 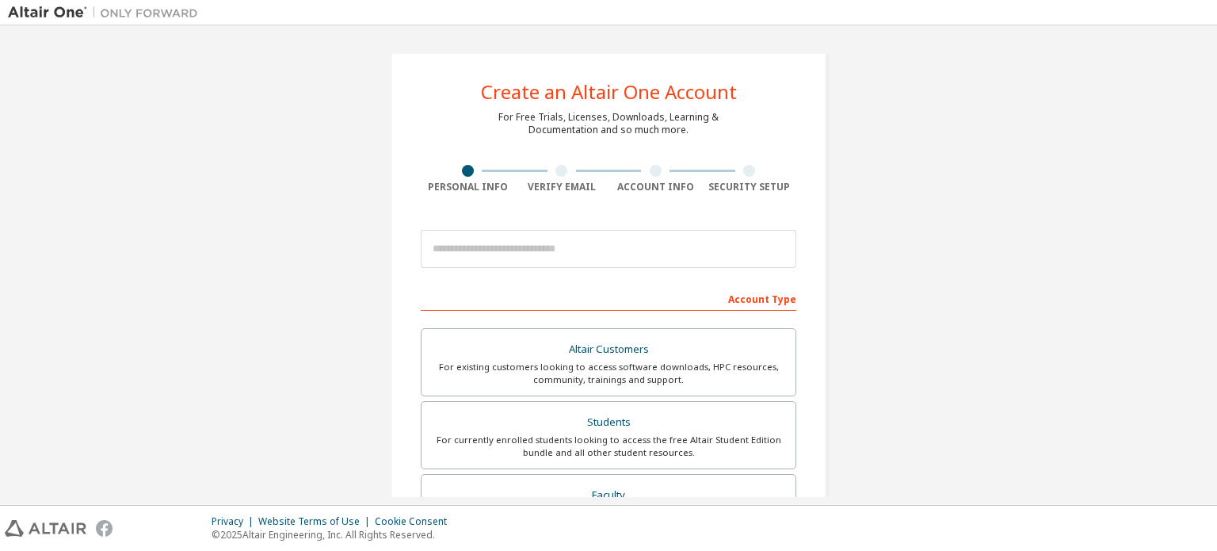 I want to click on div: Cookie Consent, so click(x=415, y=521).